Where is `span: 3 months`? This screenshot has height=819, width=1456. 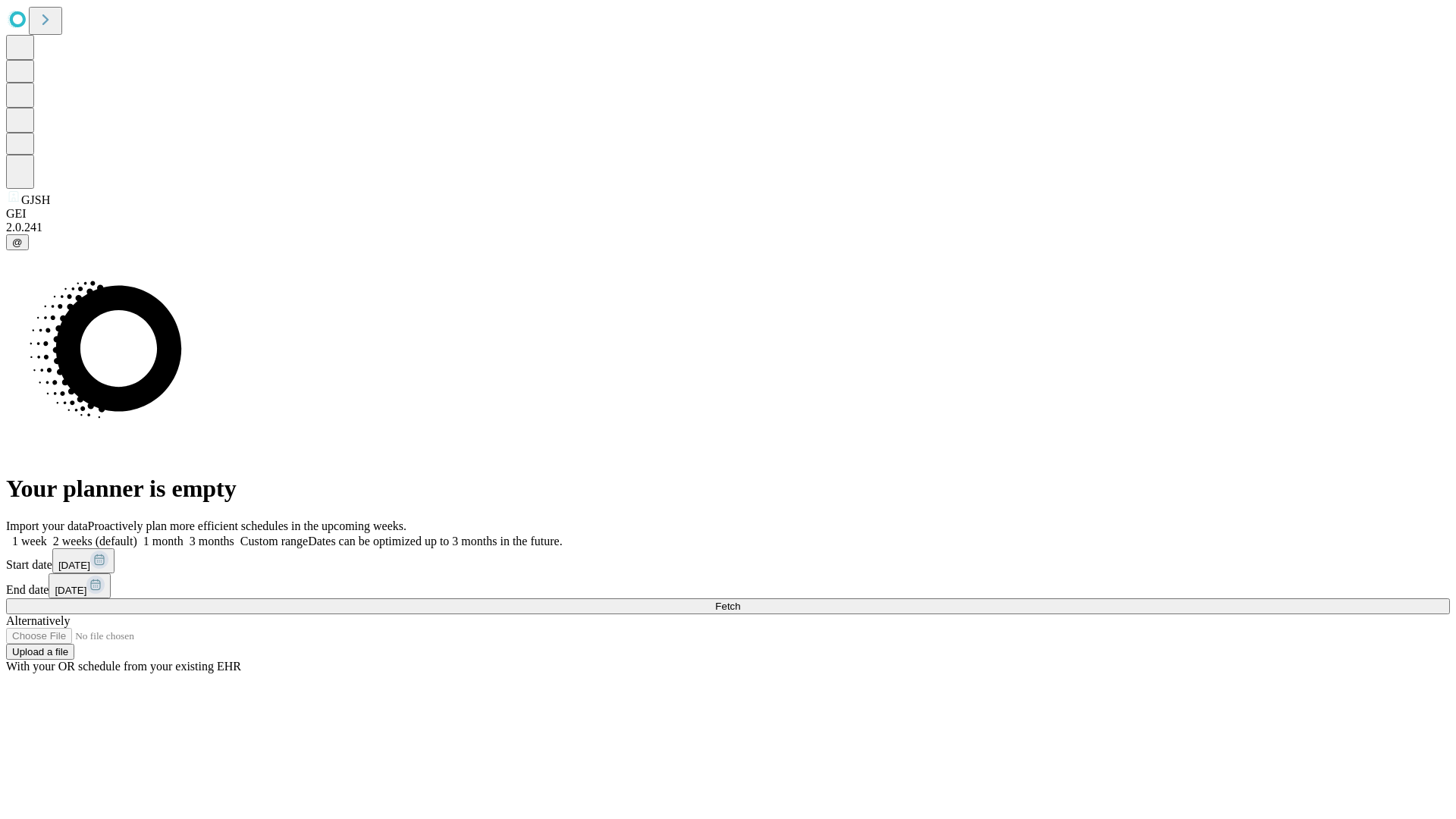 span: 3 months is located at coordinates (211, 541).